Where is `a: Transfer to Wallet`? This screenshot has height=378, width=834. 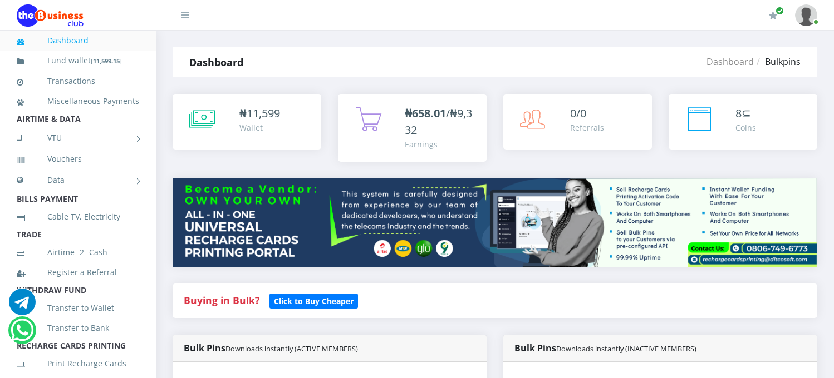 a: Transfer to Wallet is located at coordinates (78, 308).